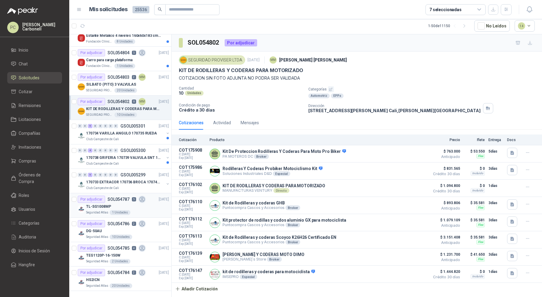  What do you see at coordinates (241, 105) in the screenshot?
I see `p: Condición de pago` at bounding box center [241, 105].